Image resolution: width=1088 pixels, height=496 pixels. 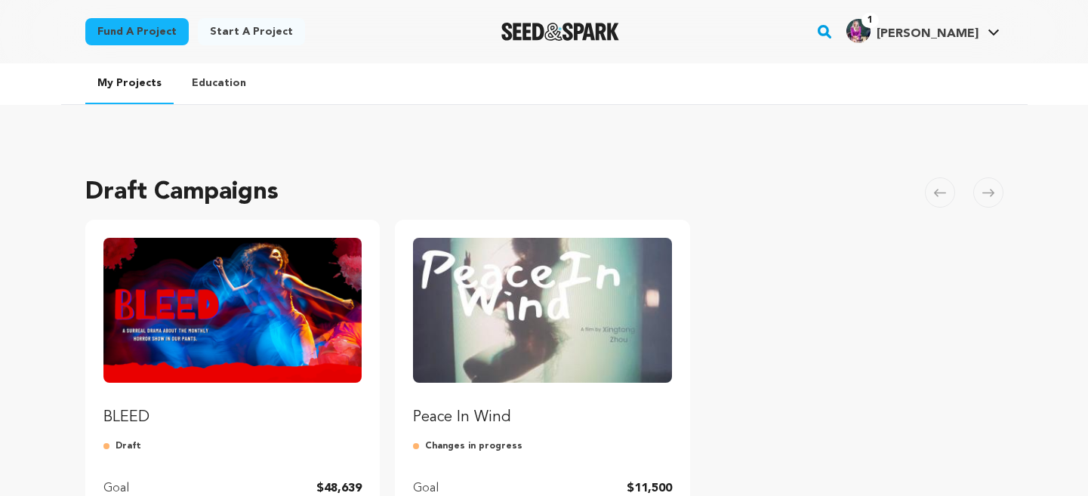 What do you see at coordinates (859, 31) in the screenshot?
I see `img: IMG_6989.jpg` at bounding box center [859, 31].